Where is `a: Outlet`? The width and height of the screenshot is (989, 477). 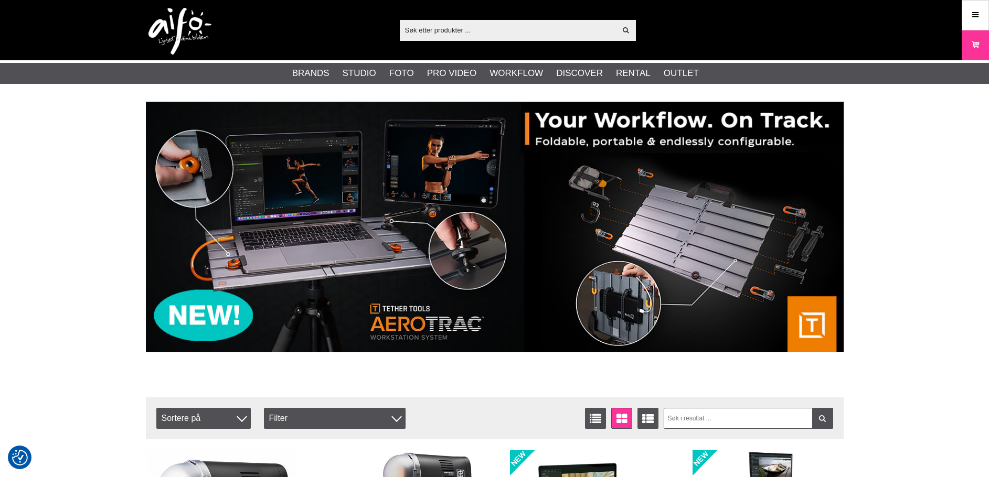 a: Outlet is located at coordinates (681, 73).